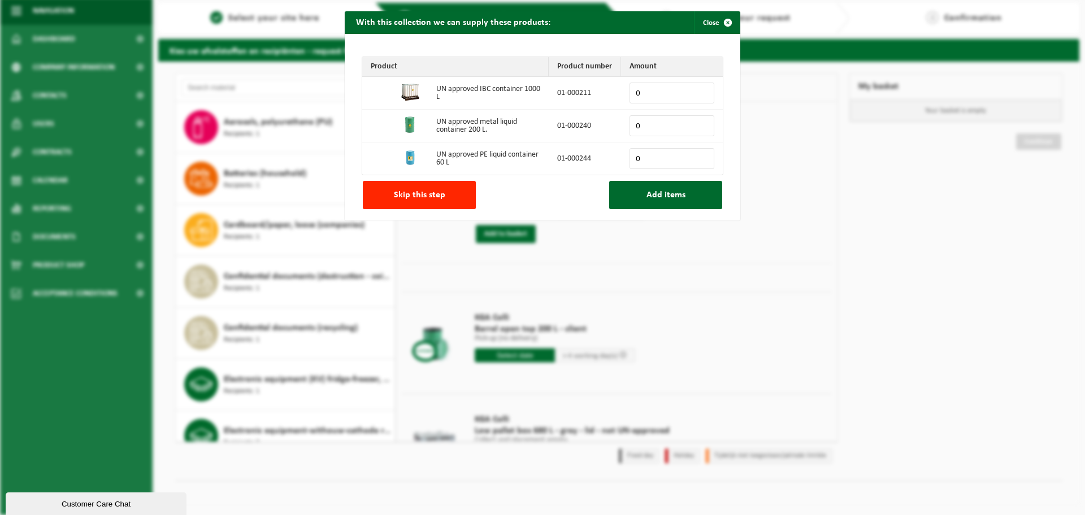 The width and height of the screenshot is (1085, 515). Describe the element at coordinates (488, 126) in the screenshot. I see `td: UN approved metal liquid container 200 L.` at that location.